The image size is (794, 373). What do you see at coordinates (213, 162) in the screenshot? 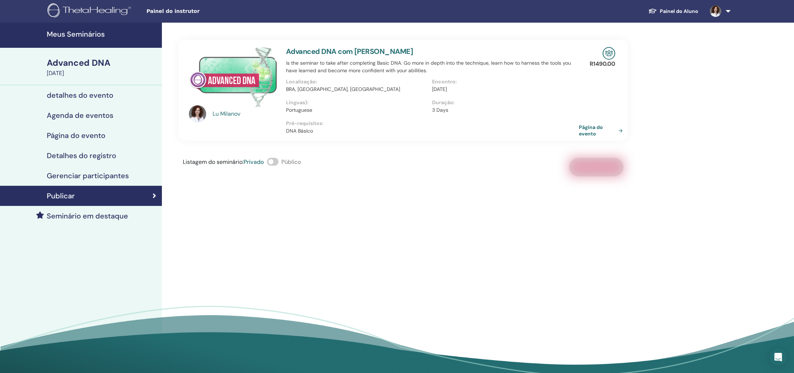
I see `span: Listagem do seminário :` at bounding box center [213, 162].